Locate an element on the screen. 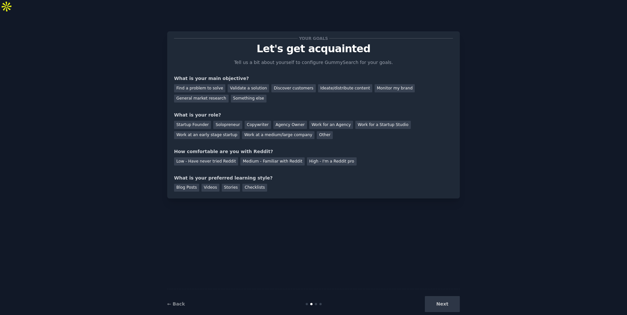  div: Work at a medium/large company is located at coordinates (278, 135).